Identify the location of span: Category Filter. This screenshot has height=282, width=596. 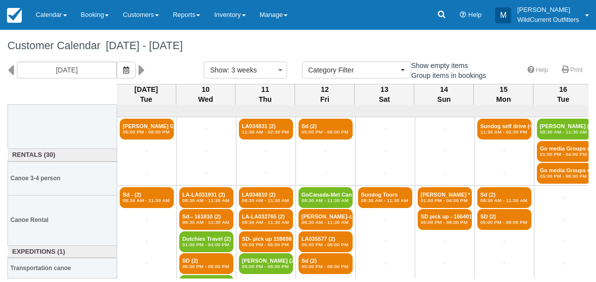
(353, 70).